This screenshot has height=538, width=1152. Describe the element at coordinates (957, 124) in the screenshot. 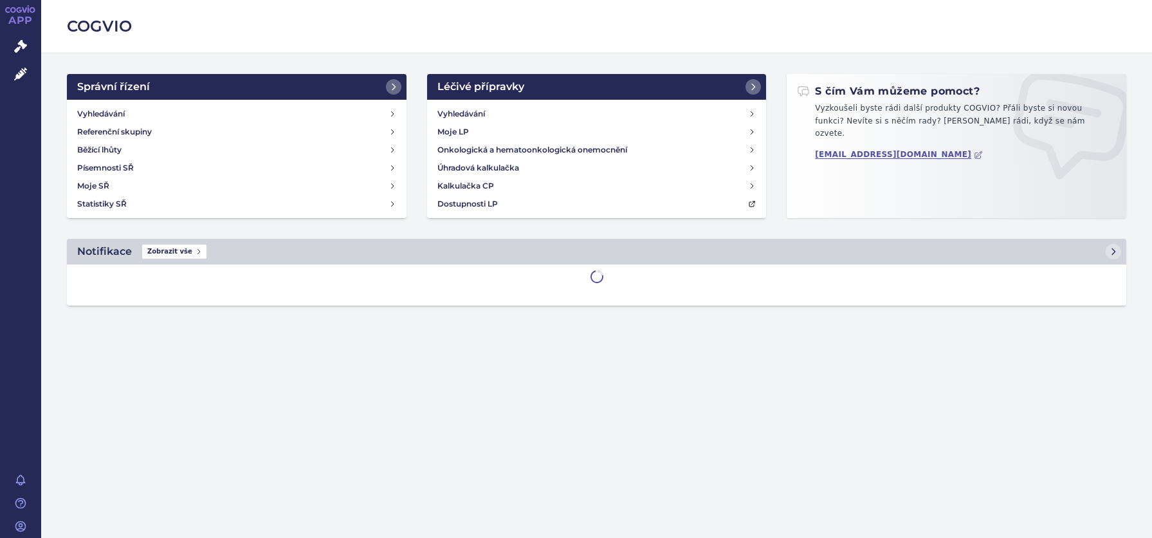

I see `p: Vyzkoušeli byste rádi další produkty COGVIO? Přáli byste si novou funkci? Nevíte si s něčím rady?...` at that location.